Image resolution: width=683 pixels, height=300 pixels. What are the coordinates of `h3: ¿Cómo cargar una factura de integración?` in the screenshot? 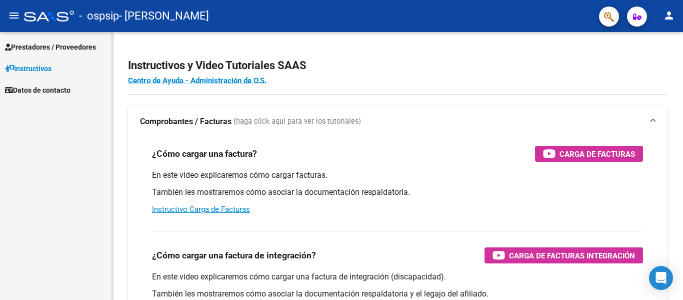 It's located at (234, 255).